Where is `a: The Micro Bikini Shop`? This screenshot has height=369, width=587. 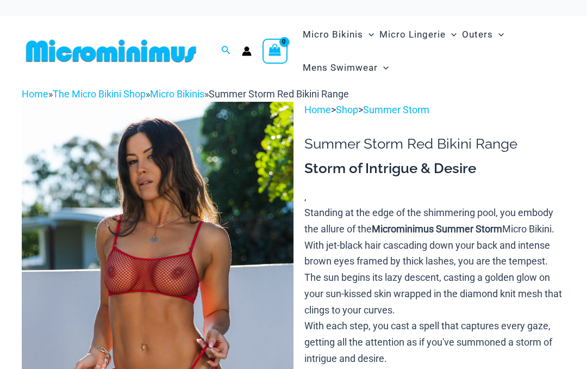 a: The Micro Bikini Shop is located at coordinates (99, 94).